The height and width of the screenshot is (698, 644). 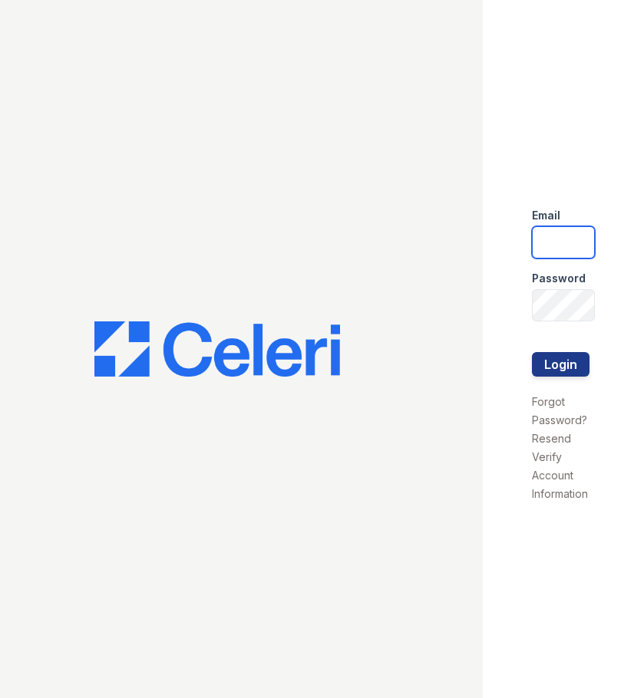 What do you see at coordinates (545, 216) in the screenshot?
I see `label: Email` at bounding box center [545, 216].